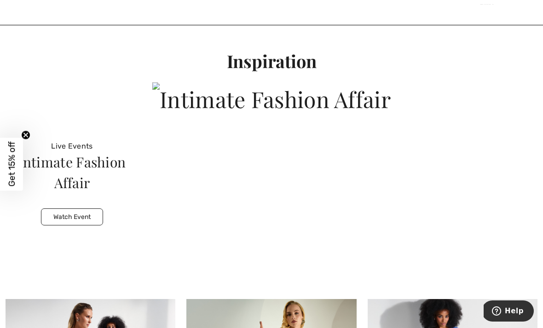 This screenshot has width=543, height=328. What do you see at coordinates (72, 173) in the screenshot?
I see `div: Intimate Fashion Affair` at bounding box center [72, 173].